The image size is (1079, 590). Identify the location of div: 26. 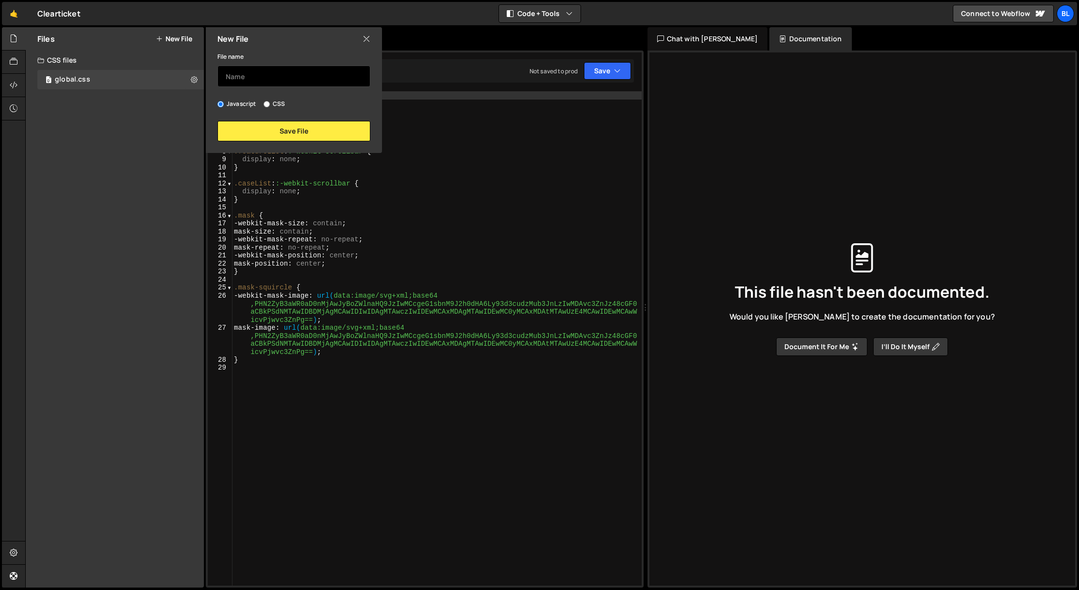
(220, 308).